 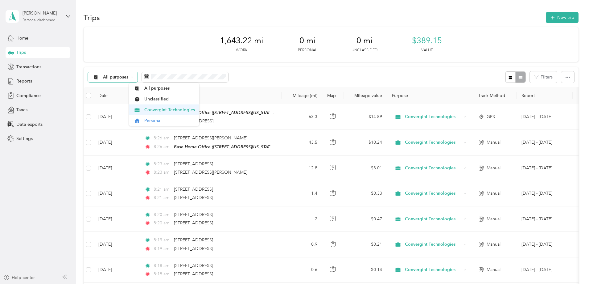 What do you see at coordinates (563, 17) in the screenshot?
I see `button: New trip` at bounding box center [563, 17].